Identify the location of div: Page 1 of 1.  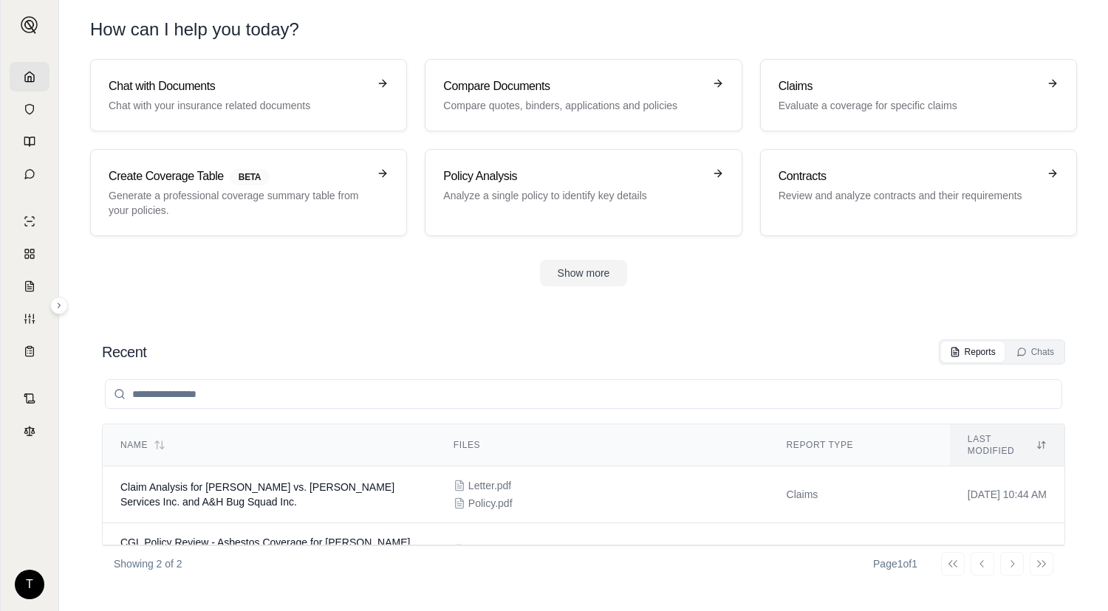
(895, 564).